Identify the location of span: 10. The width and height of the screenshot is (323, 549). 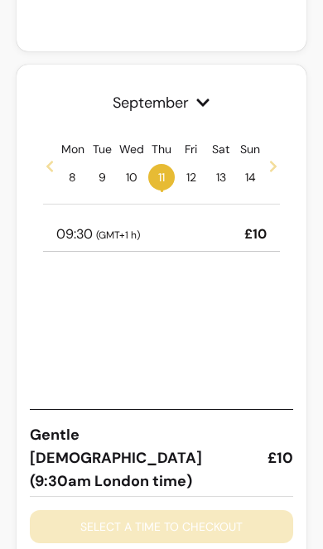
(132, 177).